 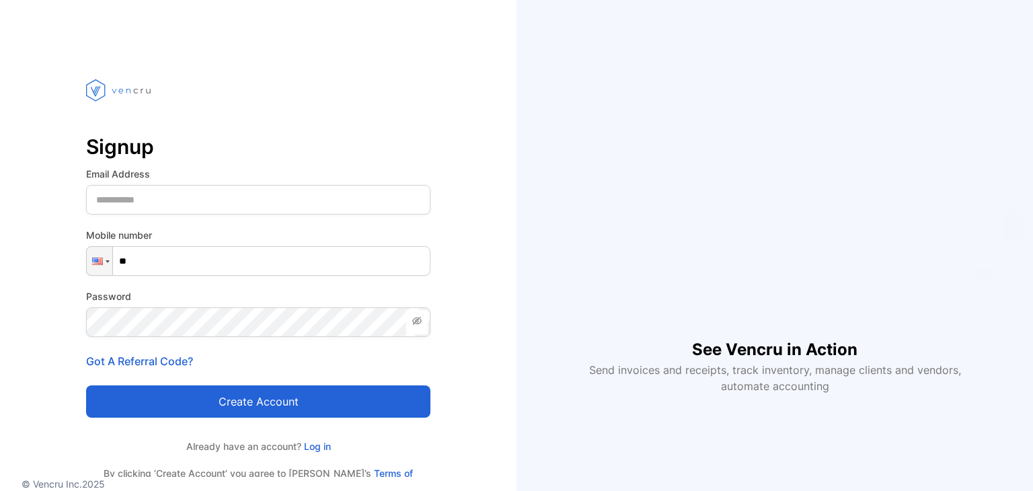 I want to click on label: Mobile number, so click(x=258, y=235).